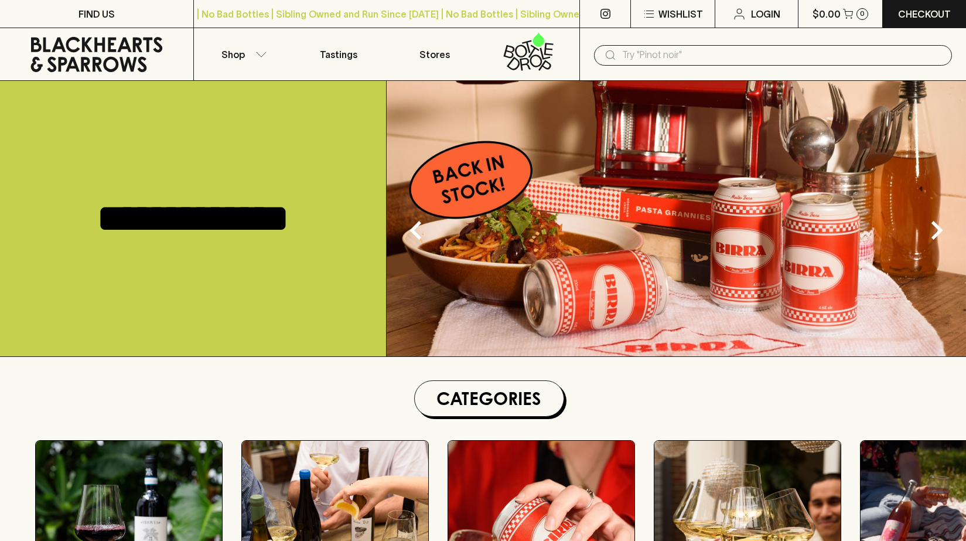 The image size is (966, 541). I want to click on button: Previous, so click(416, 230).